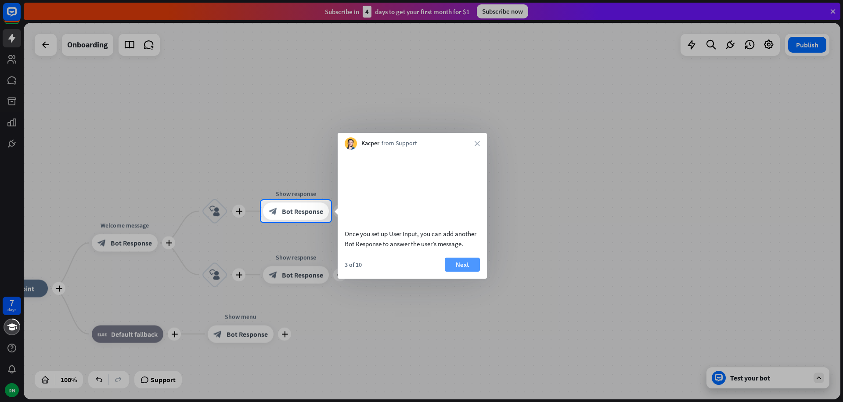  What do you see at coordinates (353, 265) in the screenshot?
I see `div: 3 of 10` at bounding box center [353, 265].